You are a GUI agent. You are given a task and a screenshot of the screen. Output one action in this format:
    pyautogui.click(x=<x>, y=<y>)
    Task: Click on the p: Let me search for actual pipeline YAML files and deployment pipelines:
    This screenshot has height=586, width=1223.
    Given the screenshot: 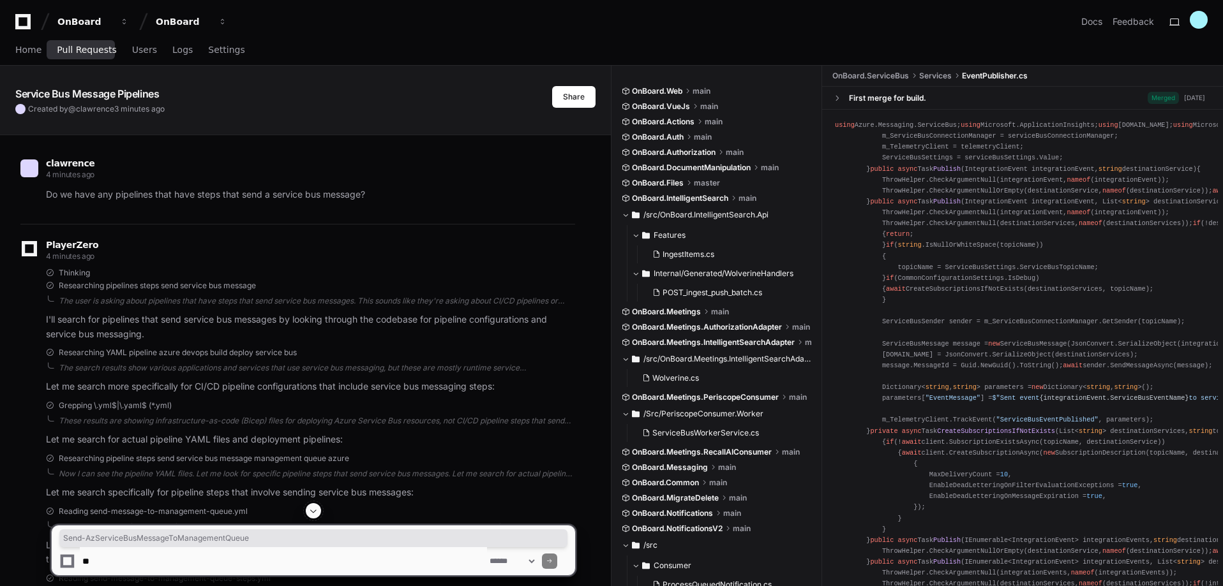 What is the action you would take?
    pyautogui.click(x=310, y=440)
    